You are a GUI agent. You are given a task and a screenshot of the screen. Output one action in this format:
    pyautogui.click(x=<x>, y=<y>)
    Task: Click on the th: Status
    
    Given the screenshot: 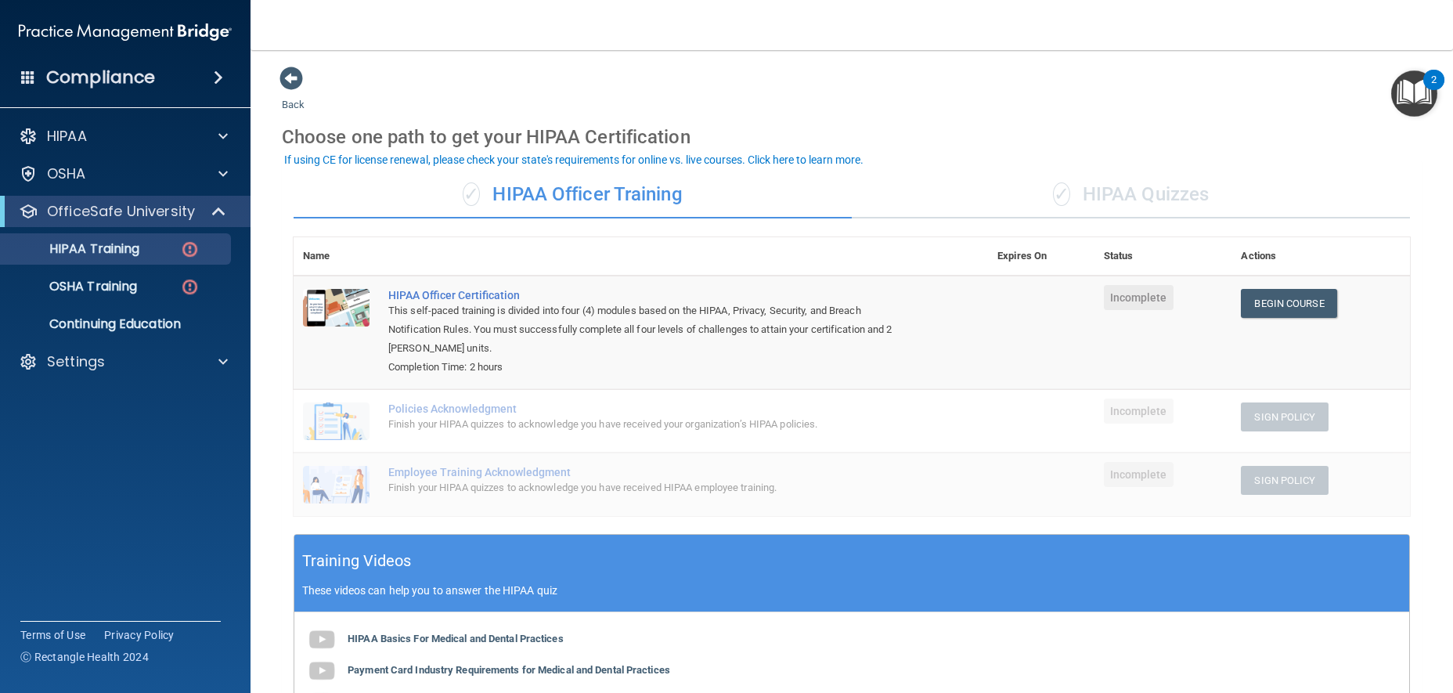 What is the action you would take?
    pyautogui.click(x=1163, y=256)
    